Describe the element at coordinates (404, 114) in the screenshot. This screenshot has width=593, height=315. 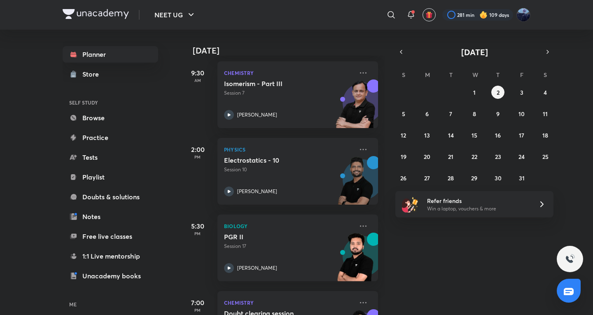
I see `abbr: October 5, 2025` at that location.